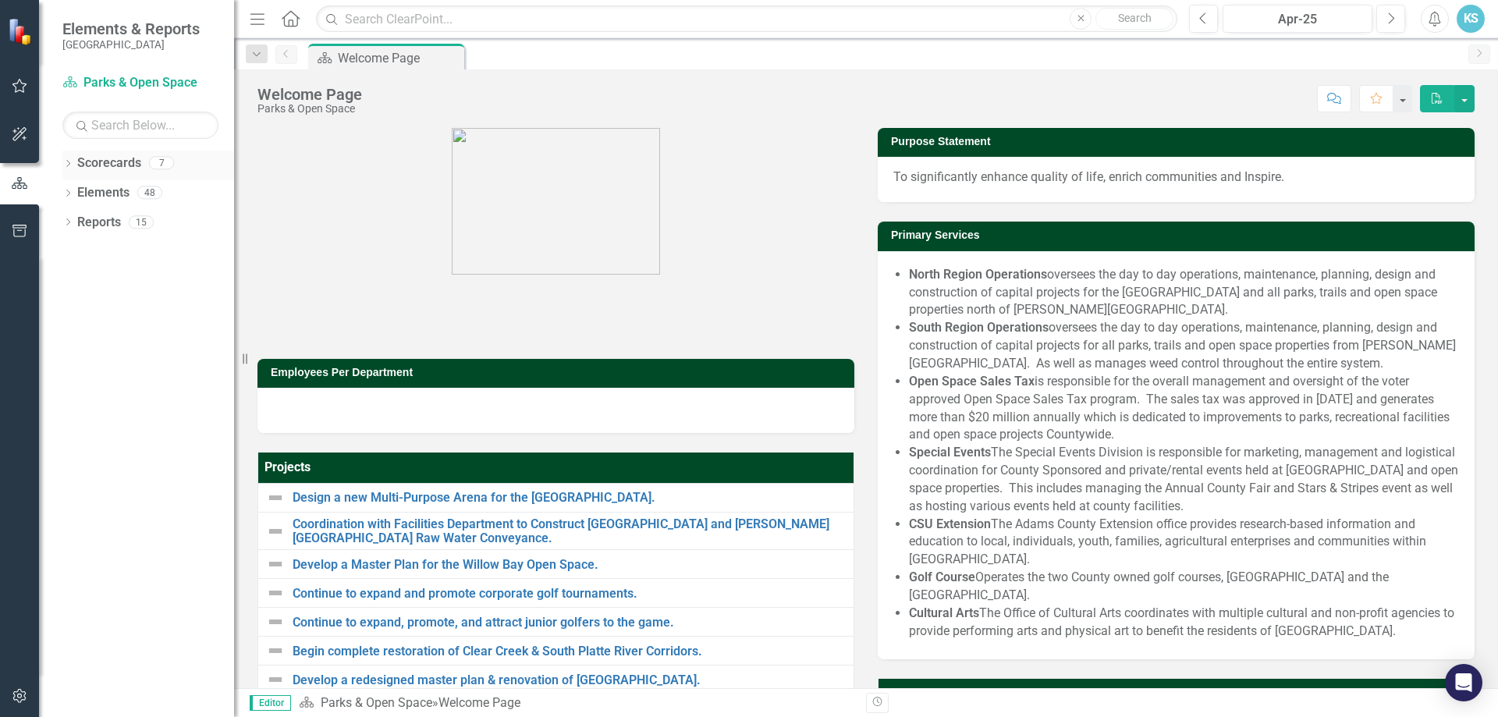 The image size is (1498, 717). Describe the element at coordinates (1183, 479) in the screenshot. I see `li: The Special Events Division is responsible for marketing, management and logistical coordination ...` at that location.